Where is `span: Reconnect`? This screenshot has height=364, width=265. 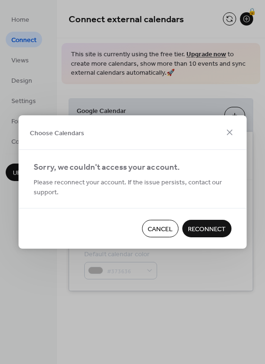 span: Reconnect is located at coordinates (207, 229).